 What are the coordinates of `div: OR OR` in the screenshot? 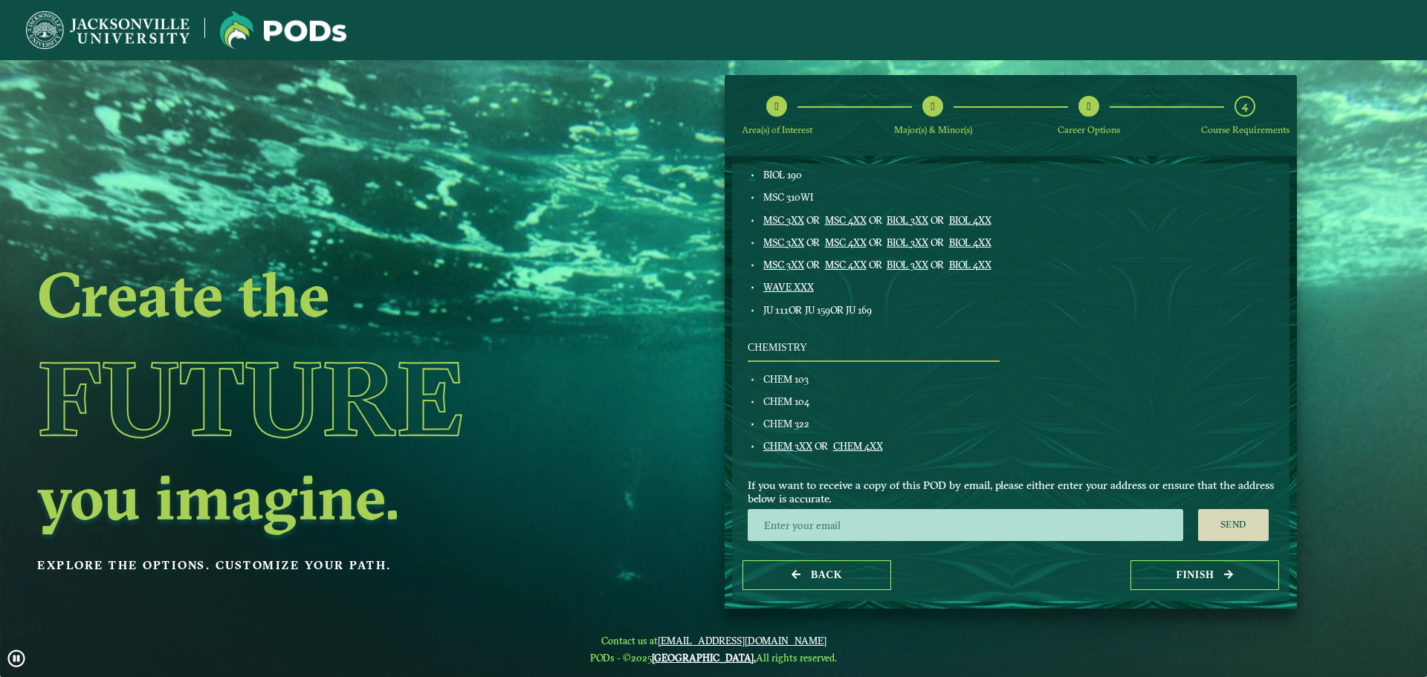 It's located at (881, 310).